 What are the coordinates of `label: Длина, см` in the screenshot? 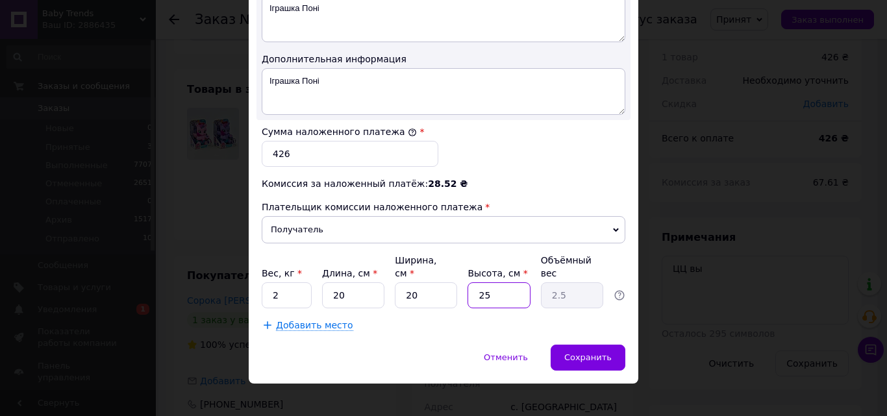 It's located at (349, 273).